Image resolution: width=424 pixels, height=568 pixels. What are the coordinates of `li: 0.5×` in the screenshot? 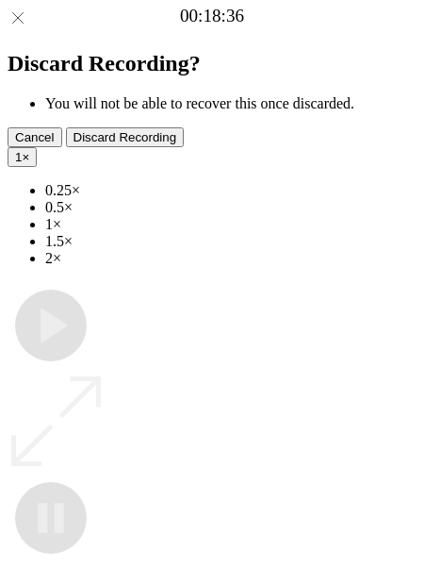 It's located at (231, 207).